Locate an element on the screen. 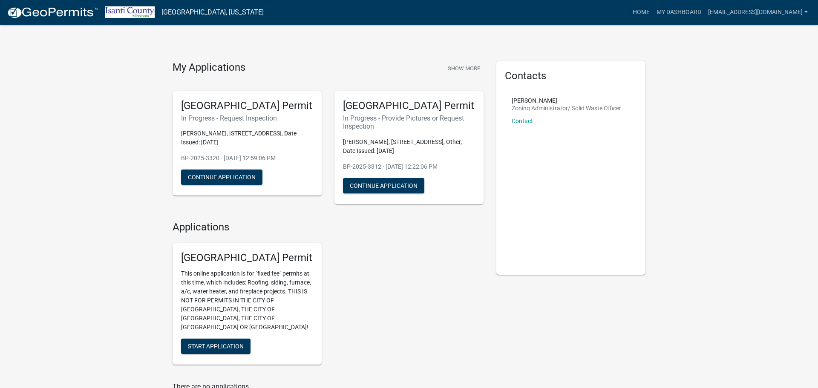 The image size is (818, 388). a: Home is located at coordinates (641, 12).